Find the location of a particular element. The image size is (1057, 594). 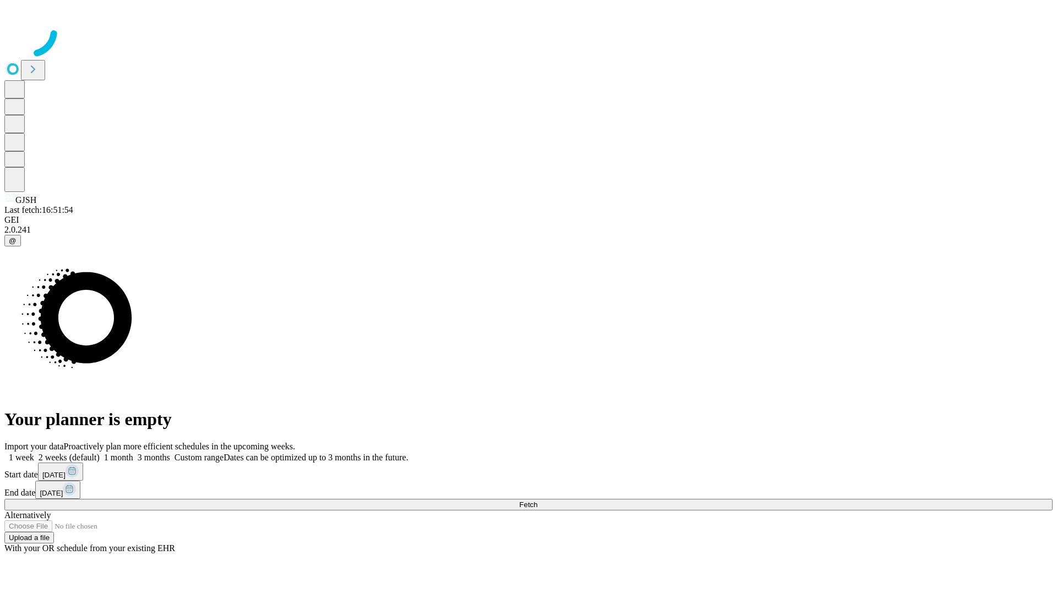

span: Alternatively is located at coordinates (28, 515).